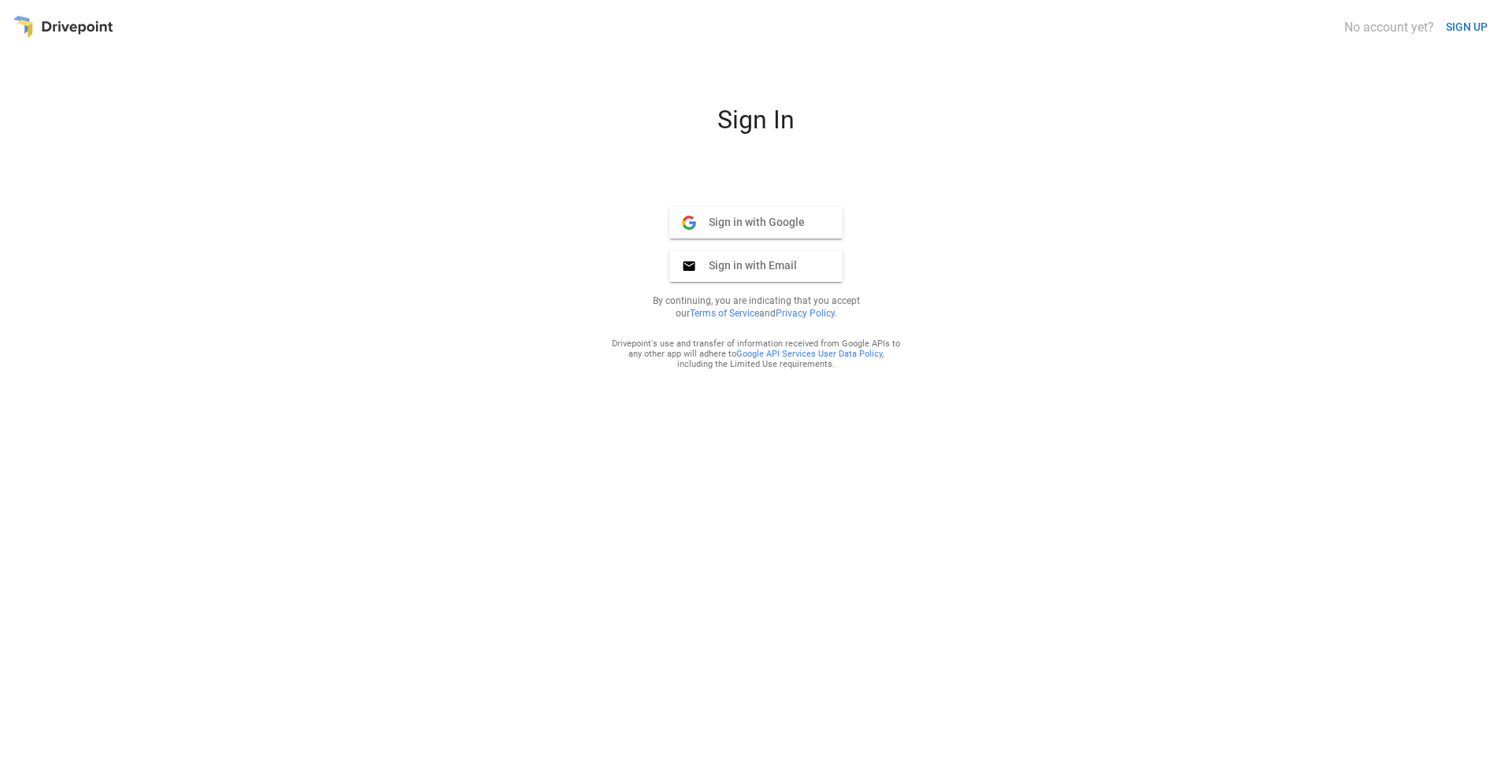 The width and height of the screenshot is (1512, 781). I want to click on p: By continuing, you are indicating that you accept our and ., so click(756, 307).